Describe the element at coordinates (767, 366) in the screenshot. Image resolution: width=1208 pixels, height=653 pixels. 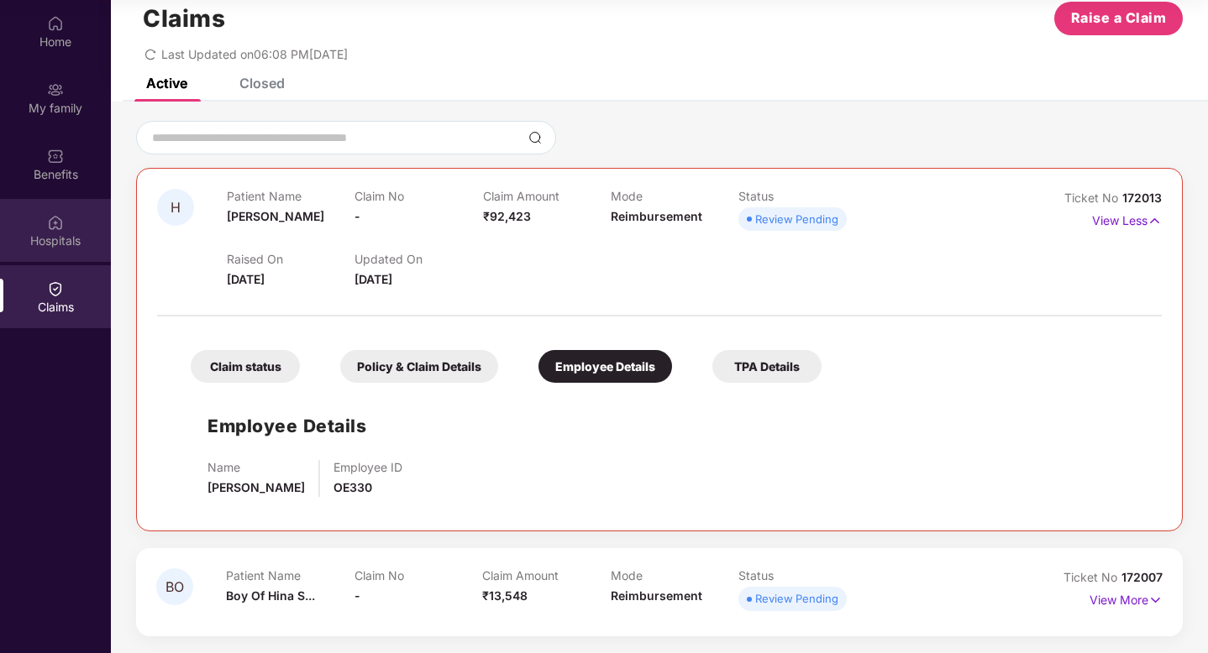
I see `div: TPA Details` at that location.